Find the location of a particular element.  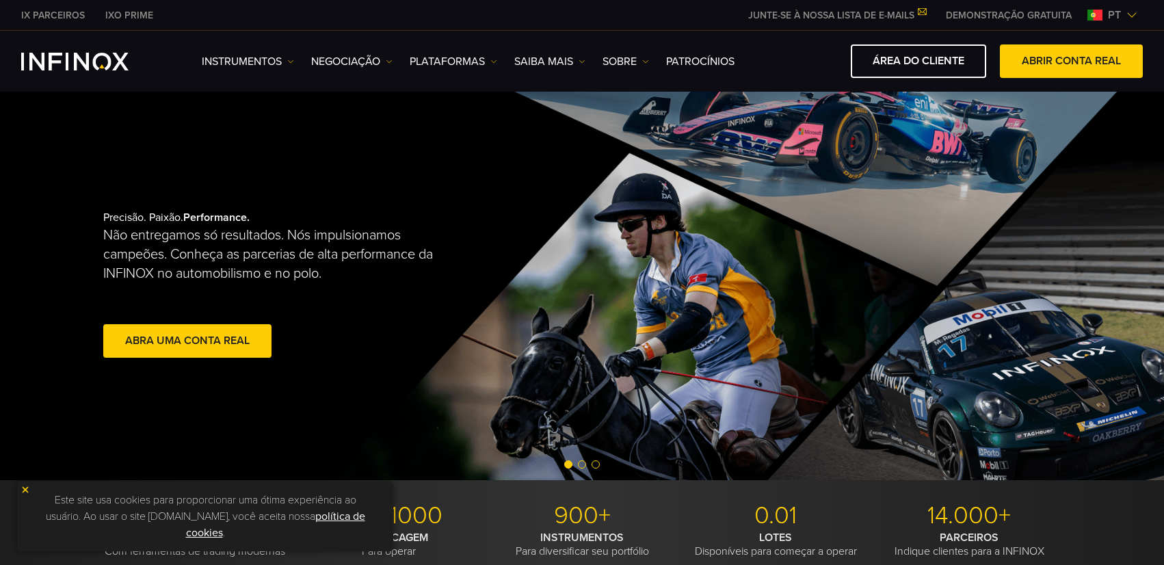

a: ÁREA DO CLIENTE is located at coordinates (918, 61).